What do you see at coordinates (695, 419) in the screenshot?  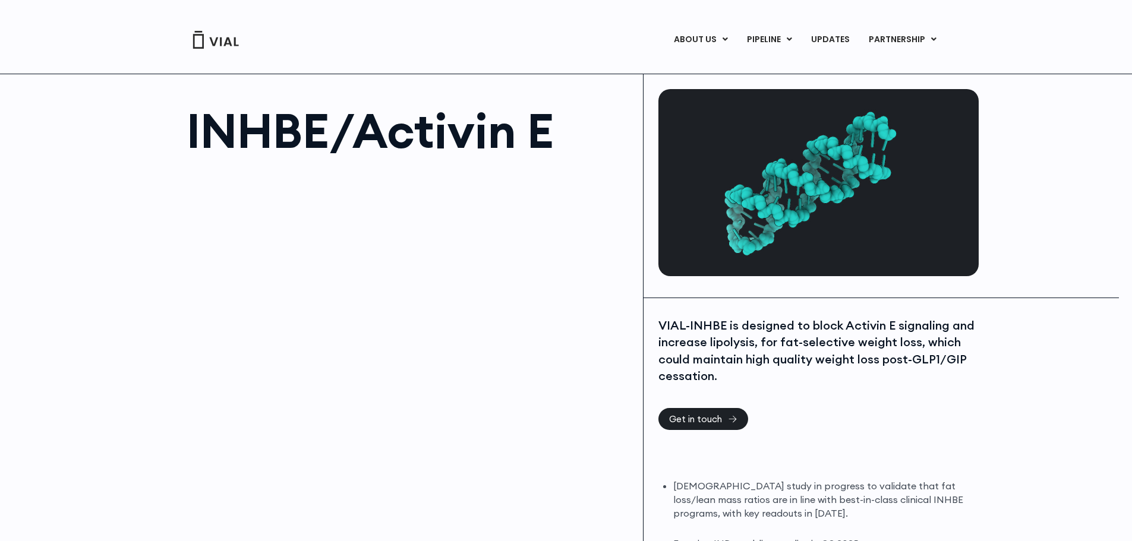 I see `span: Get in touch` at bounding box center [695, 419].